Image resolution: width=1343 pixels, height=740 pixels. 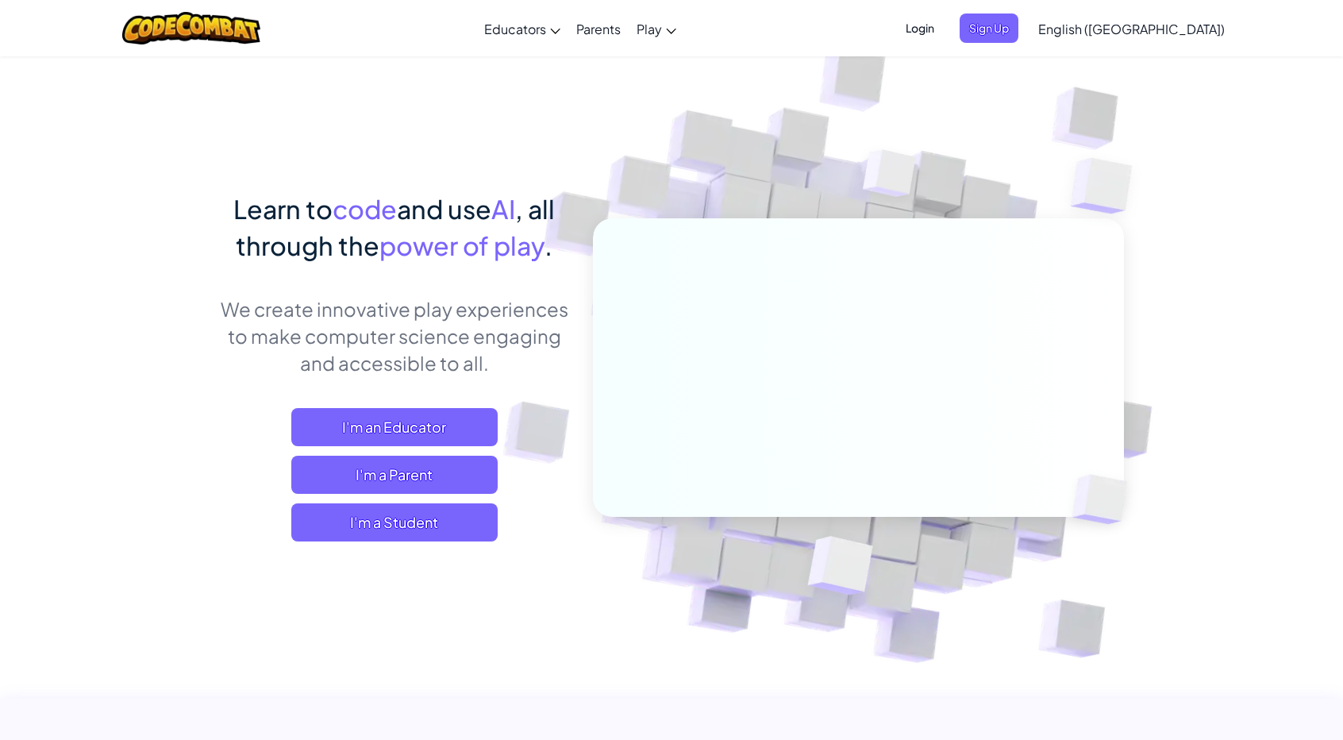 I want to click on span: power of play, so click(x=462, y=245).